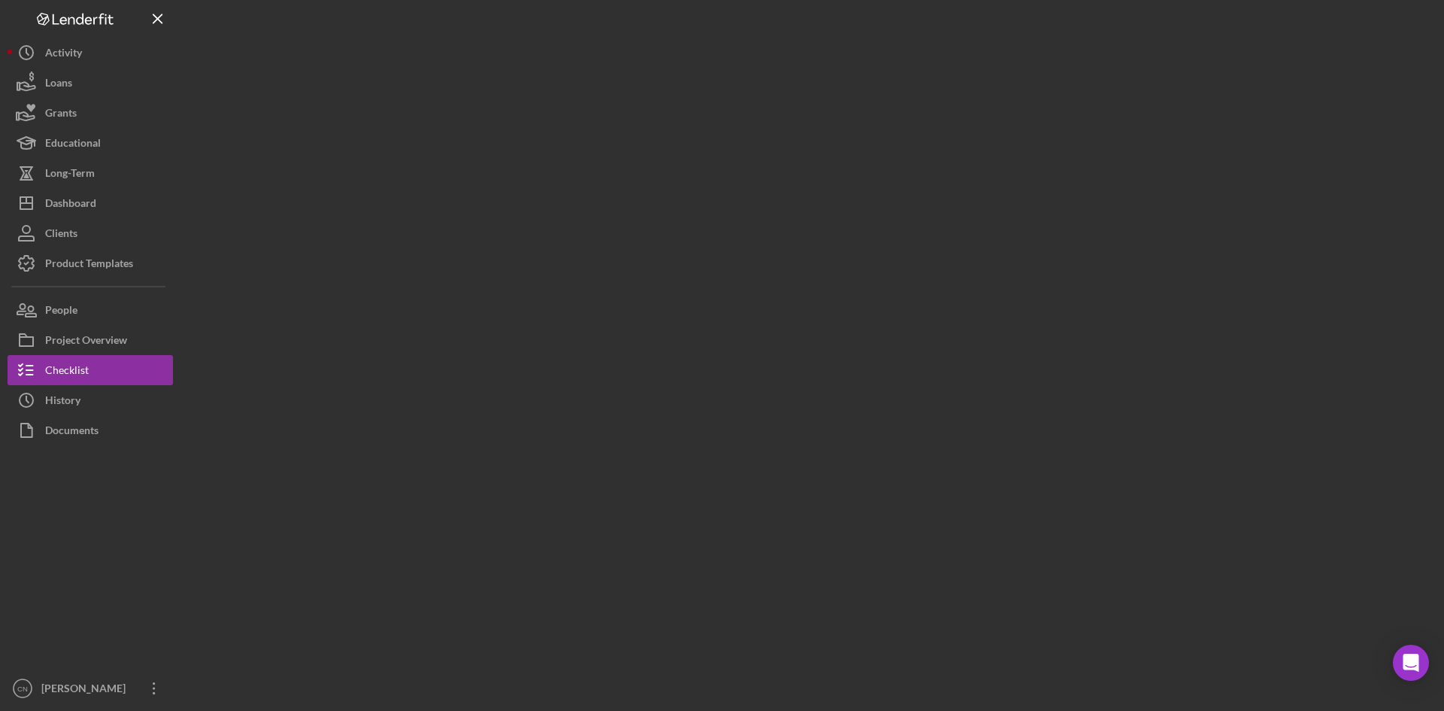 This screenshot has width=1444, height=711. I want to click on a: Documents, so click(90, 430).